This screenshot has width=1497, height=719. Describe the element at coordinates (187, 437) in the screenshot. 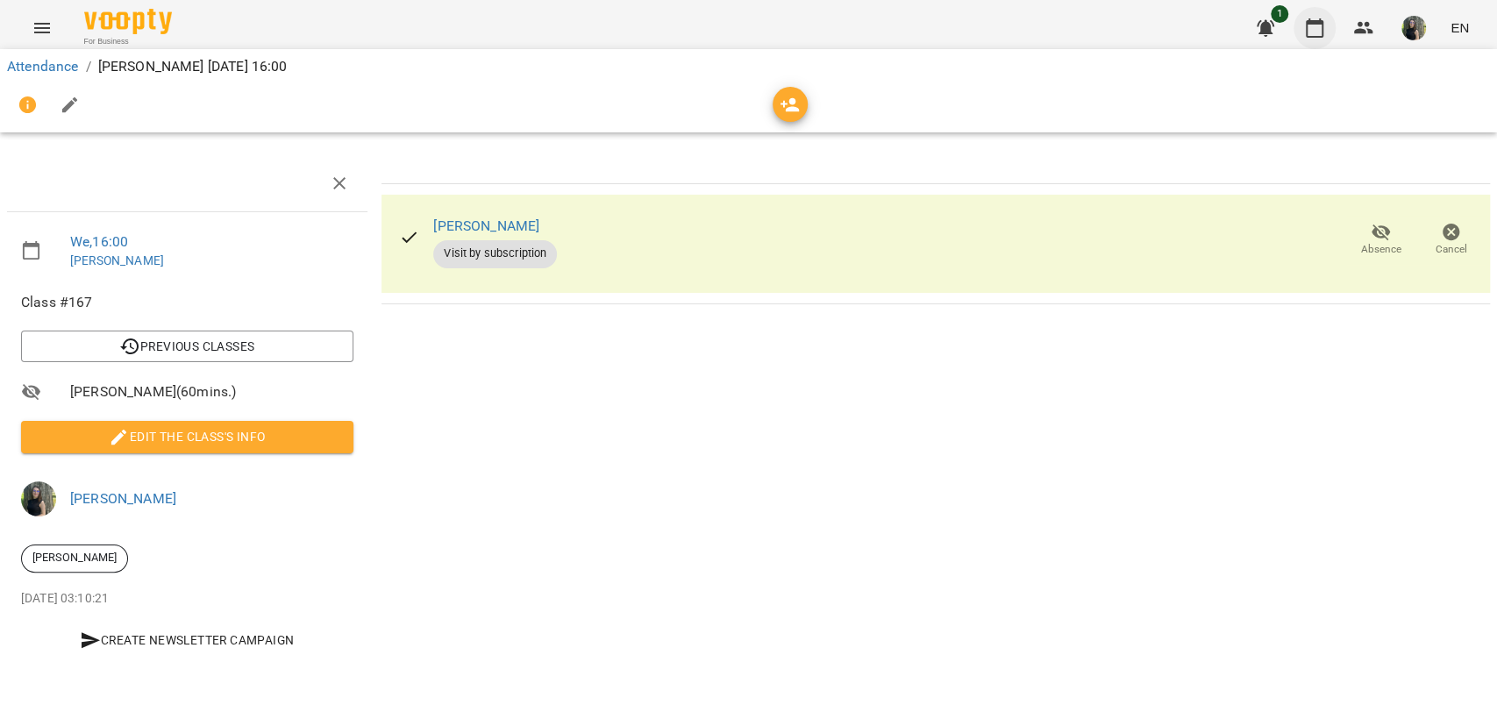

I see `button: Edit the class's Info` at that location.